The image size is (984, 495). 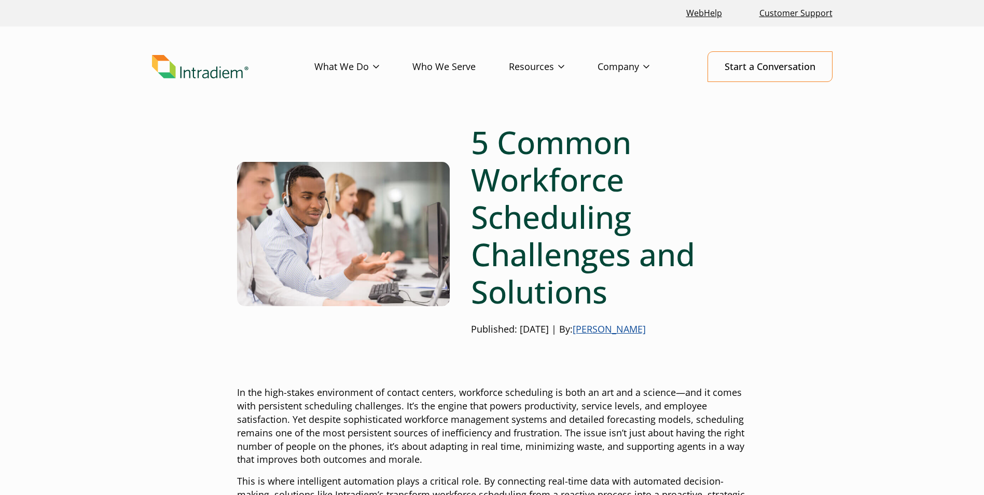 What do you see at coordinates (640, 67) in the screenshot?
I see `a: Company` at bounding box center [640, 67].